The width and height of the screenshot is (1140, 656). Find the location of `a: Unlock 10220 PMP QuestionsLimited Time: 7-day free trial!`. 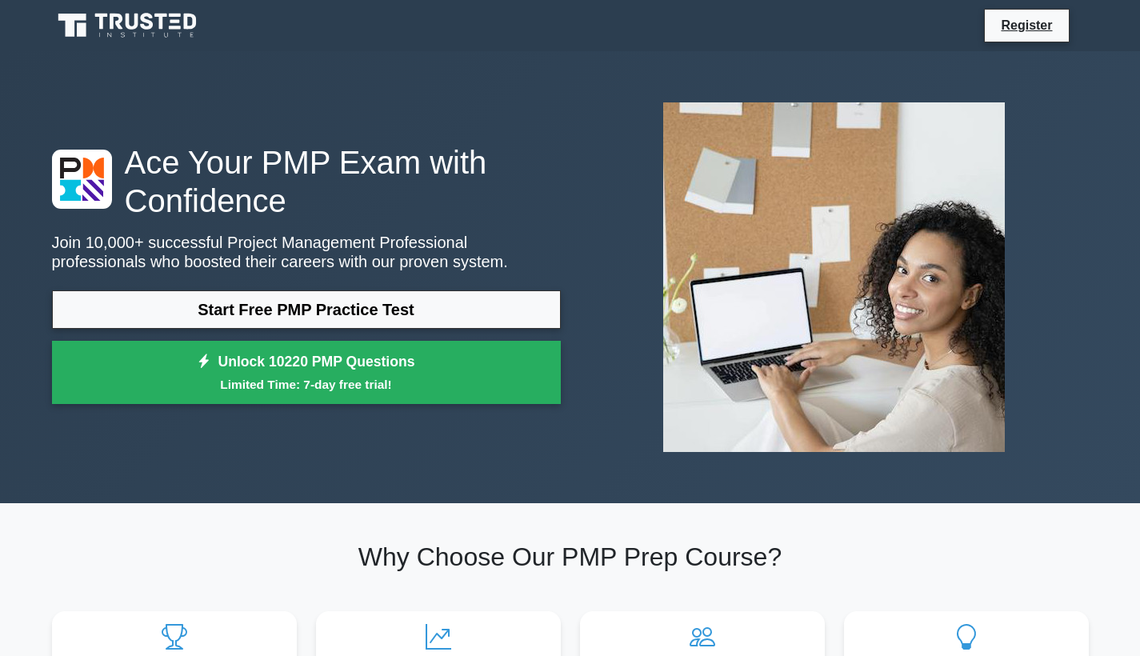

a: Unlock 10220 PMP QuestionsLimited Time: 7-day free trial! is located at coordinates (306, 373).